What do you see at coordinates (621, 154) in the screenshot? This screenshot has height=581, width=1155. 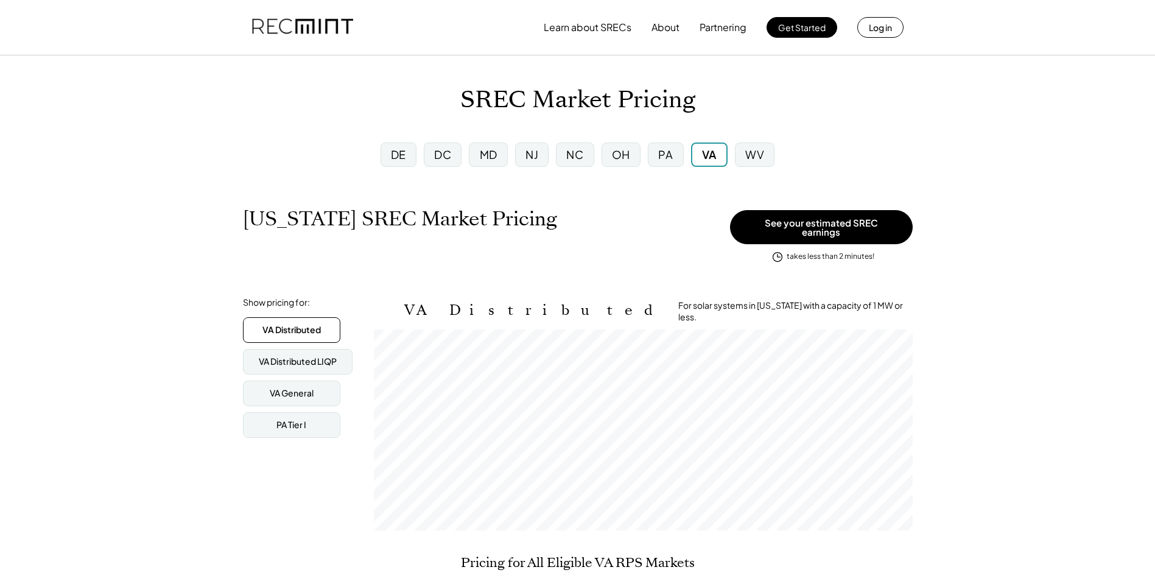 I see `div: OH` at bounding box center [621, 154].